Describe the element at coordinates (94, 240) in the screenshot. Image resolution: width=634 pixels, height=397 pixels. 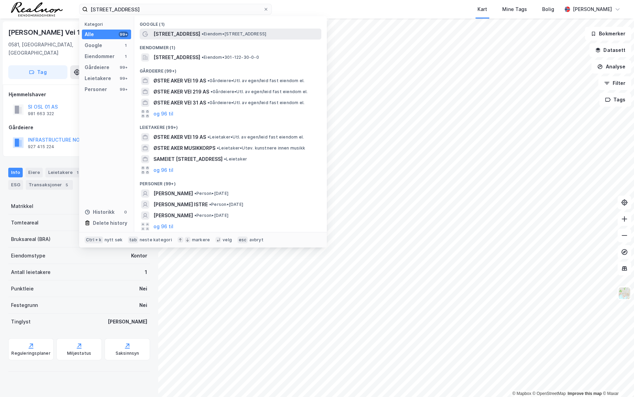
I see `div: Ctrl + k` at that location.